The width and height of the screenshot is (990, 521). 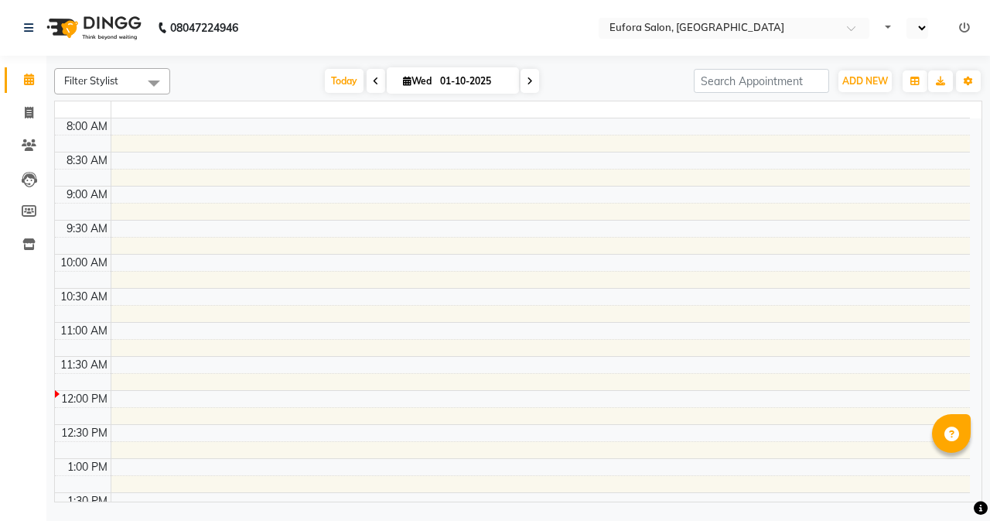 What do you see at coordinates (87, 501) in the screenshot?
I see `div: 1:30 PM` at bounding box center [87, 501].